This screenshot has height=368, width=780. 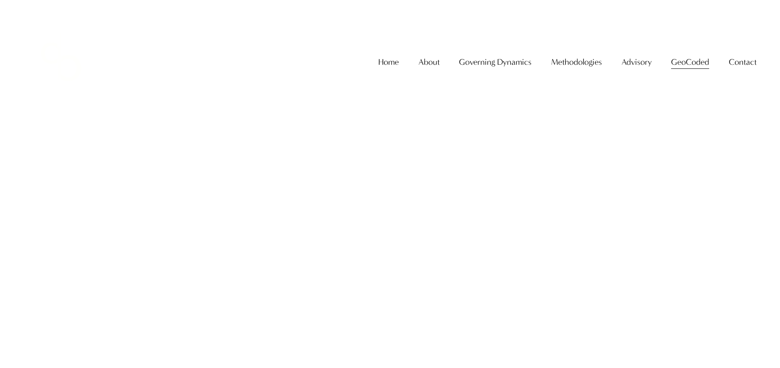 I want to click on a: Home, so click(x=388, y=62).